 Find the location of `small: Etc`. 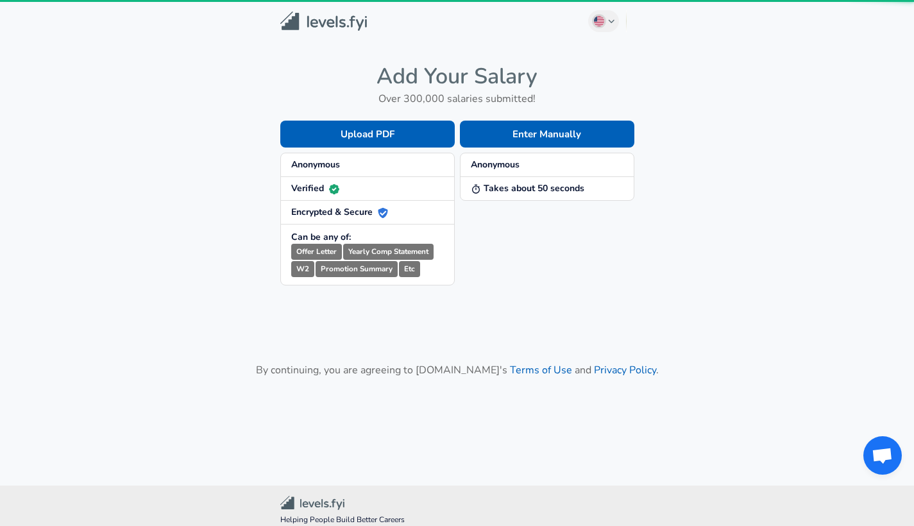

small: Etc is located at coordinates (409, 269).